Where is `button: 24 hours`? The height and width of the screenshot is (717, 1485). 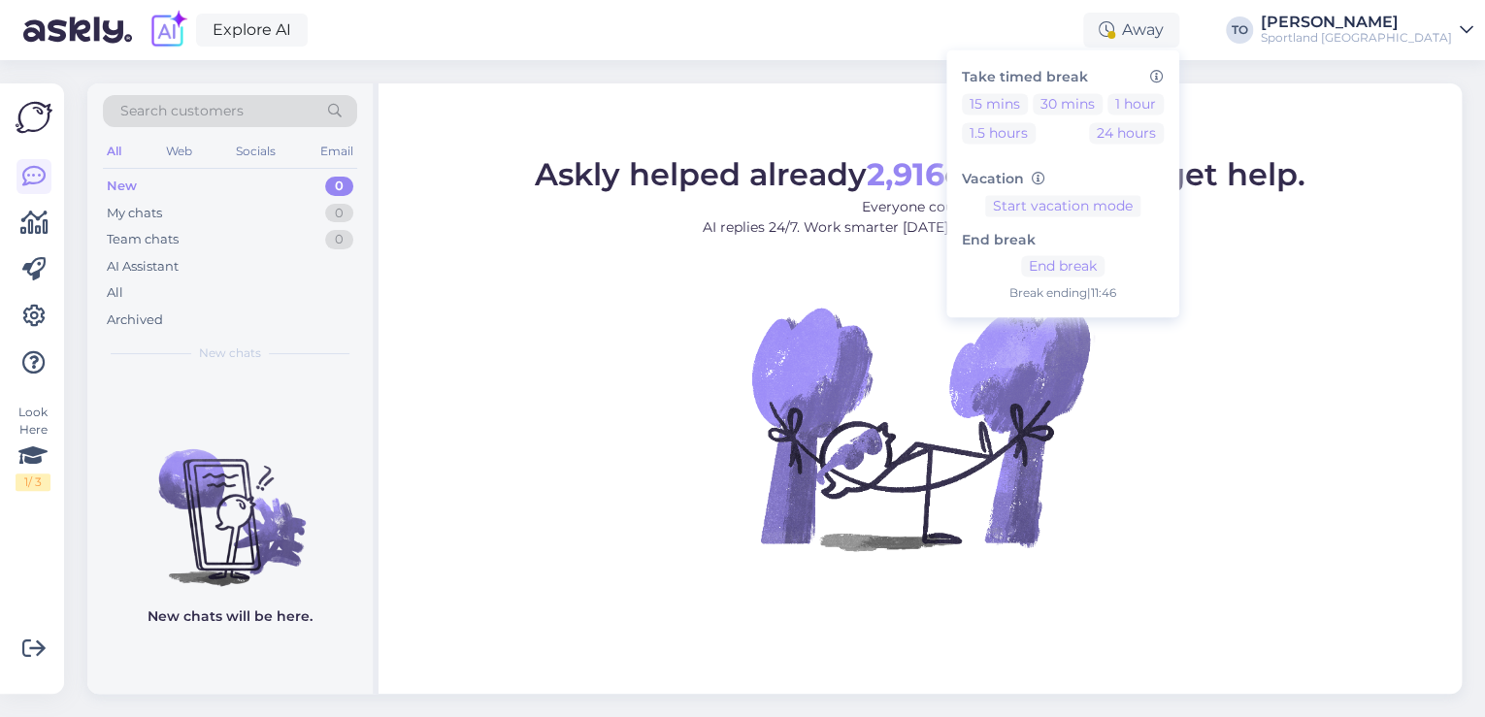
button: 24 hours is located at coordinates (1126, 133).